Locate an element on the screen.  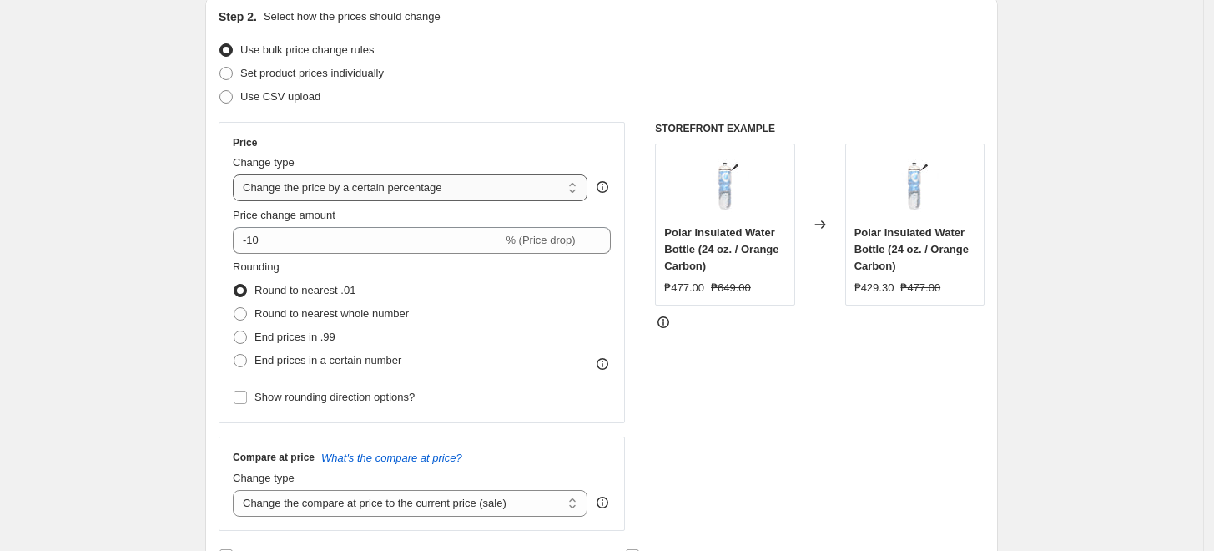
div: ₱477.00 is located at coordinates (684, 288).